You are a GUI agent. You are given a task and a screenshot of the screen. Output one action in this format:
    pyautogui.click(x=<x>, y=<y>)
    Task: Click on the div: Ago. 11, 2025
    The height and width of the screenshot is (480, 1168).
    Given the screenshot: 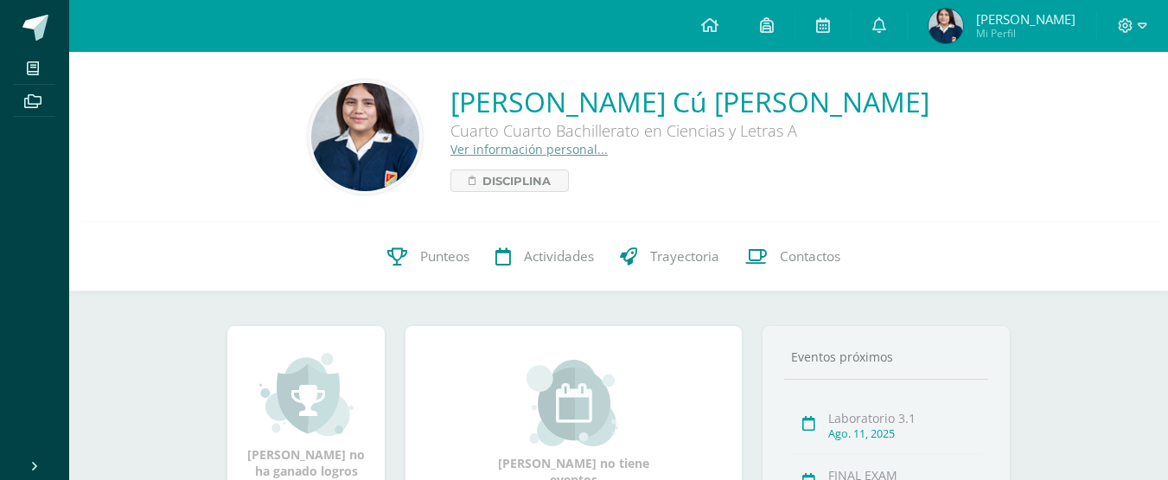 What is the action you would take?
    pyautogui.click(x=905, y=433)
    